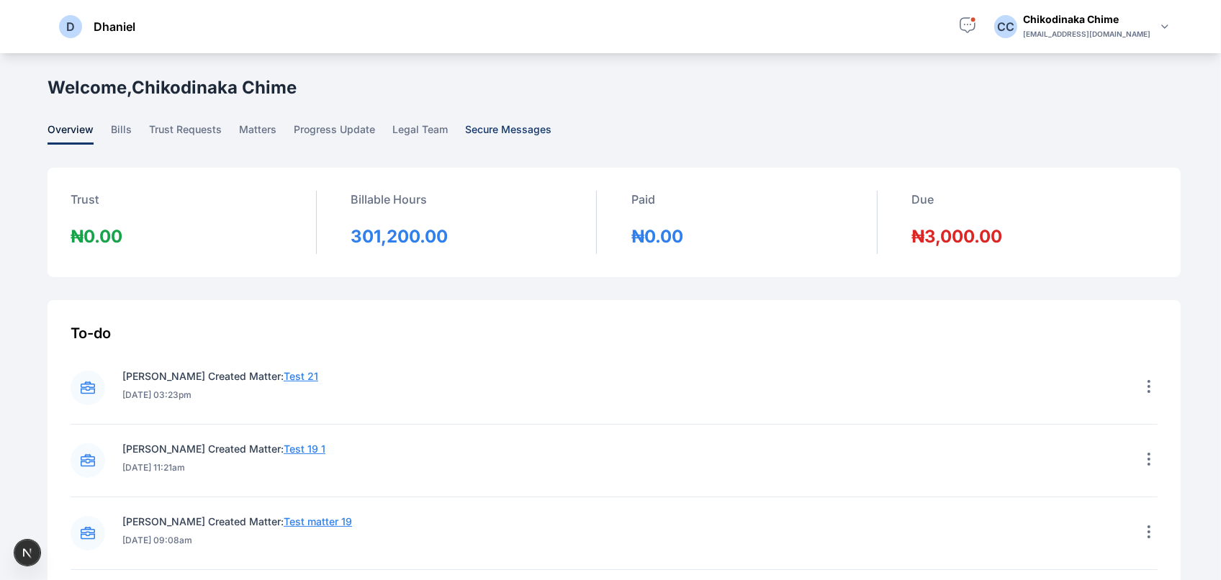 Image resolution: width=1221 pixels, height=580 pixels. What do you see at coordinates (71, 27) in the screenshot?
I see `button: D` at bounding box center [71, 27].